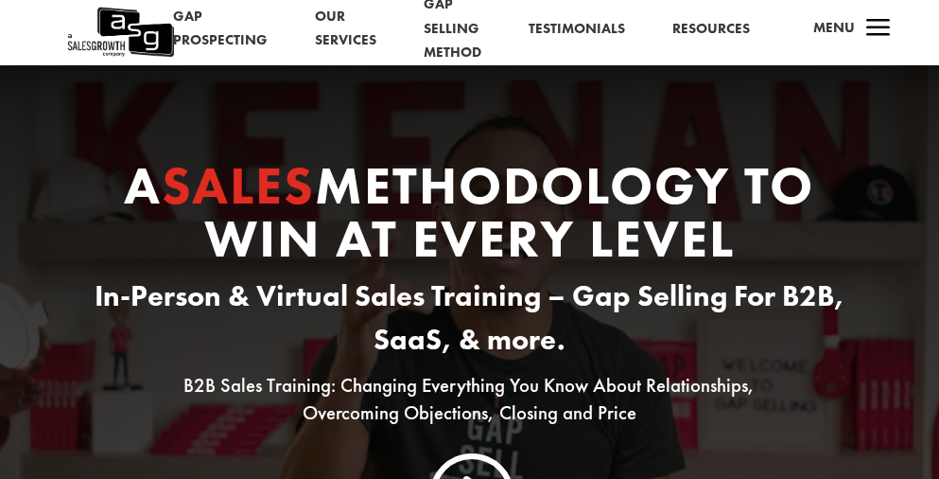 The image size is (939, 479). What do you see at coordinates (879, 29) in the screenshot?
I see `span: a` at bounding box center [879, 29].